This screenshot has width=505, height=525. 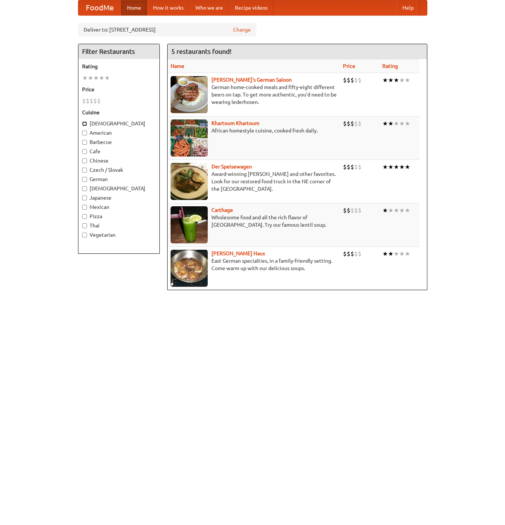 I want to click on h4: Filter Restaurants, so click(x=119, y=52).